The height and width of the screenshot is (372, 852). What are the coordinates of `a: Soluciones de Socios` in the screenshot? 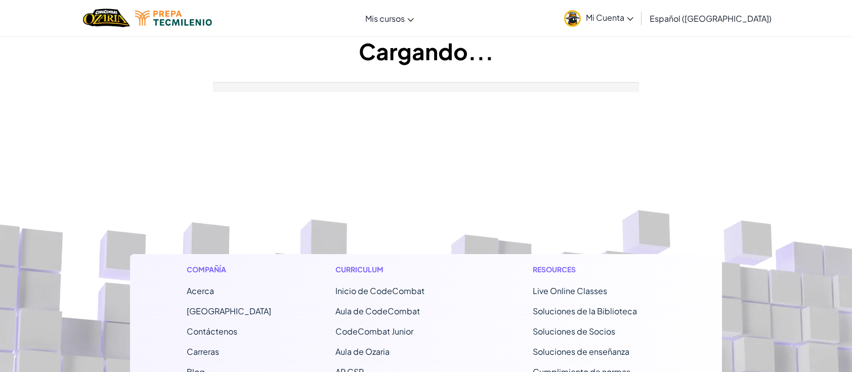 It's located at (573, 331).